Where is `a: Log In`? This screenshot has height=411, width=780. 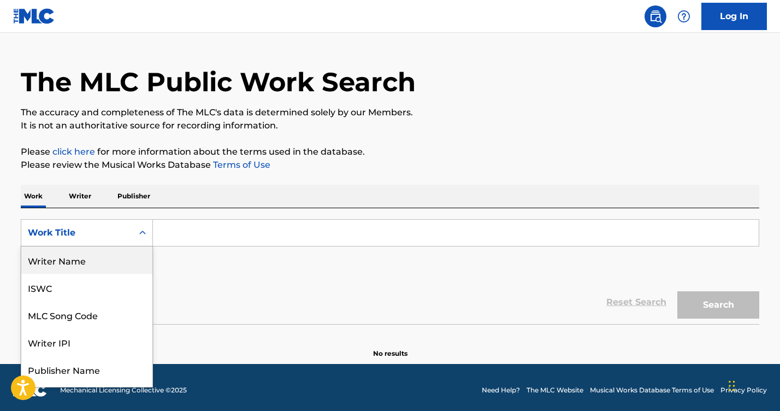
a: Log In is located at coordinates (734, 16).